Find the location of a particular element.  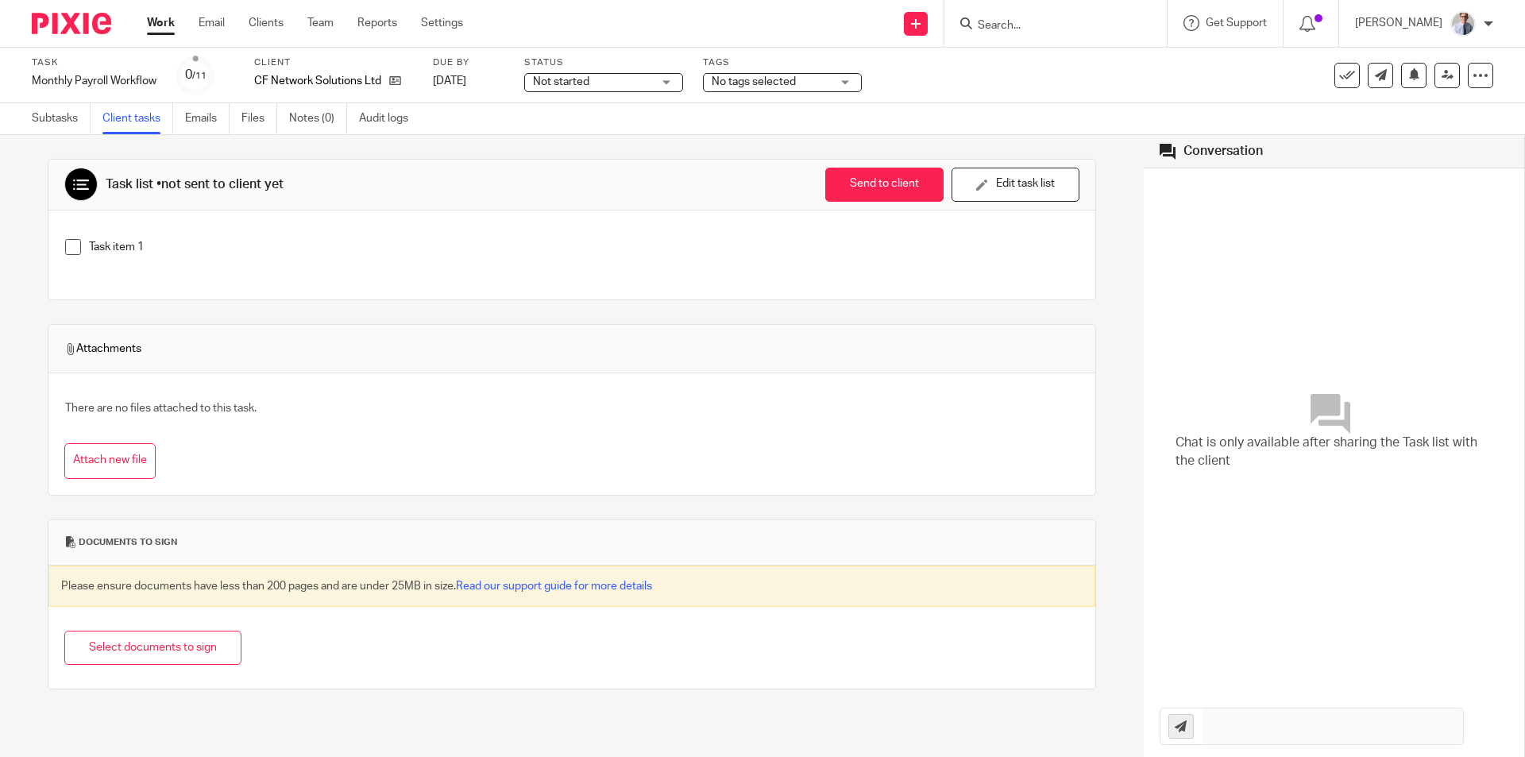

span: Documents to sign is located at coordinates (128, 543).